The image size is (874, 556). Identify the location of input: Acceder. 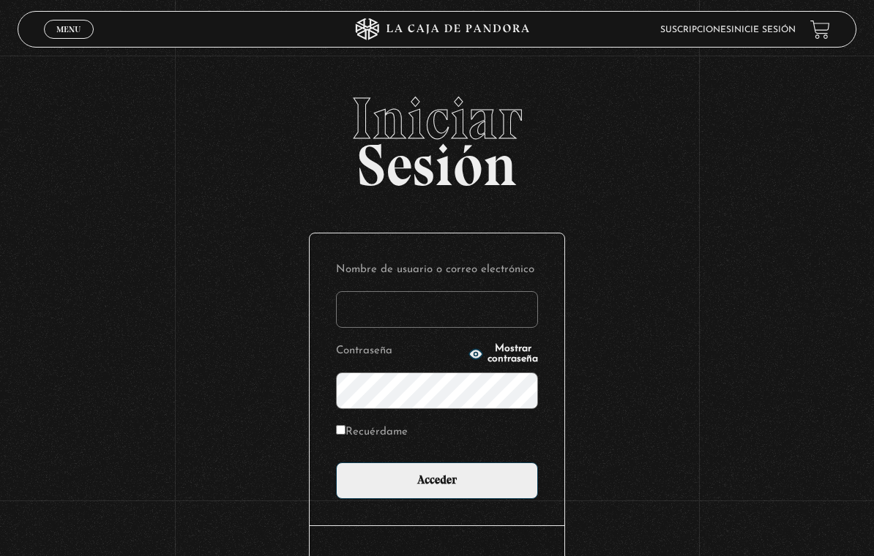
(437, 481).